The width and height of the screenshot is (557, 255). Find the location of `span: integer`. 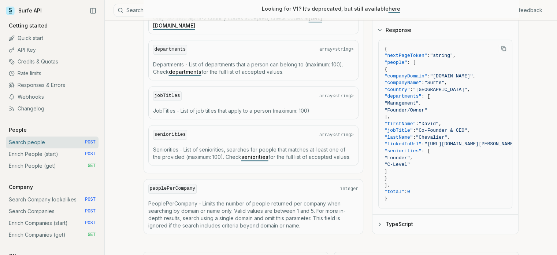

span: integer is located at coordinates (349, 189).